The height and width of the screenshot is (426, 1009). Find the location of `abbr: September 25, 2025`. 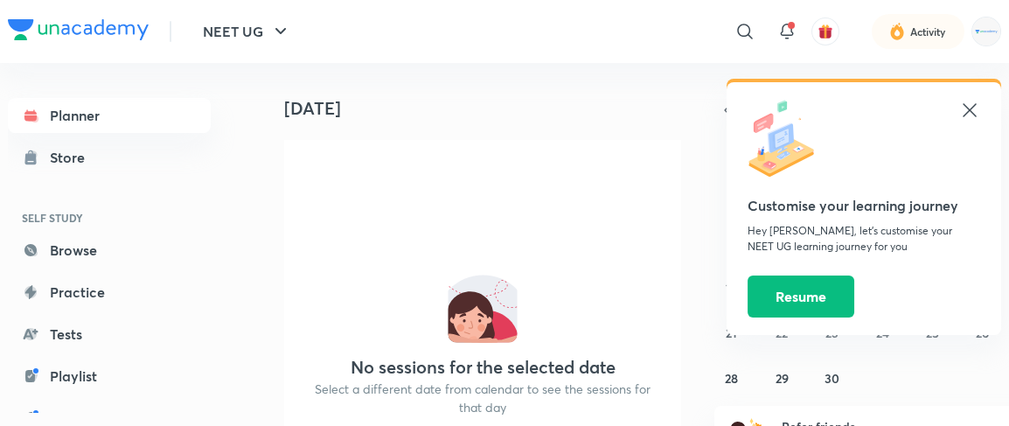

abbr: September 25, 2025 is located at coordinates (932, 332).